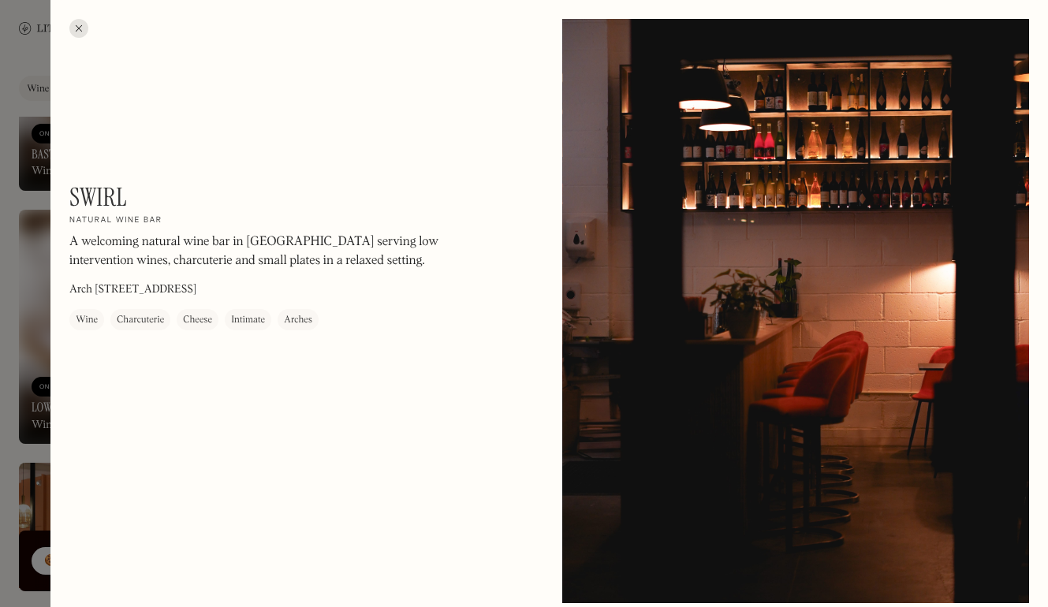 The height and width of the screenshot is (607, 1048). I want to click on h1: Swirl, so click(98, 197).